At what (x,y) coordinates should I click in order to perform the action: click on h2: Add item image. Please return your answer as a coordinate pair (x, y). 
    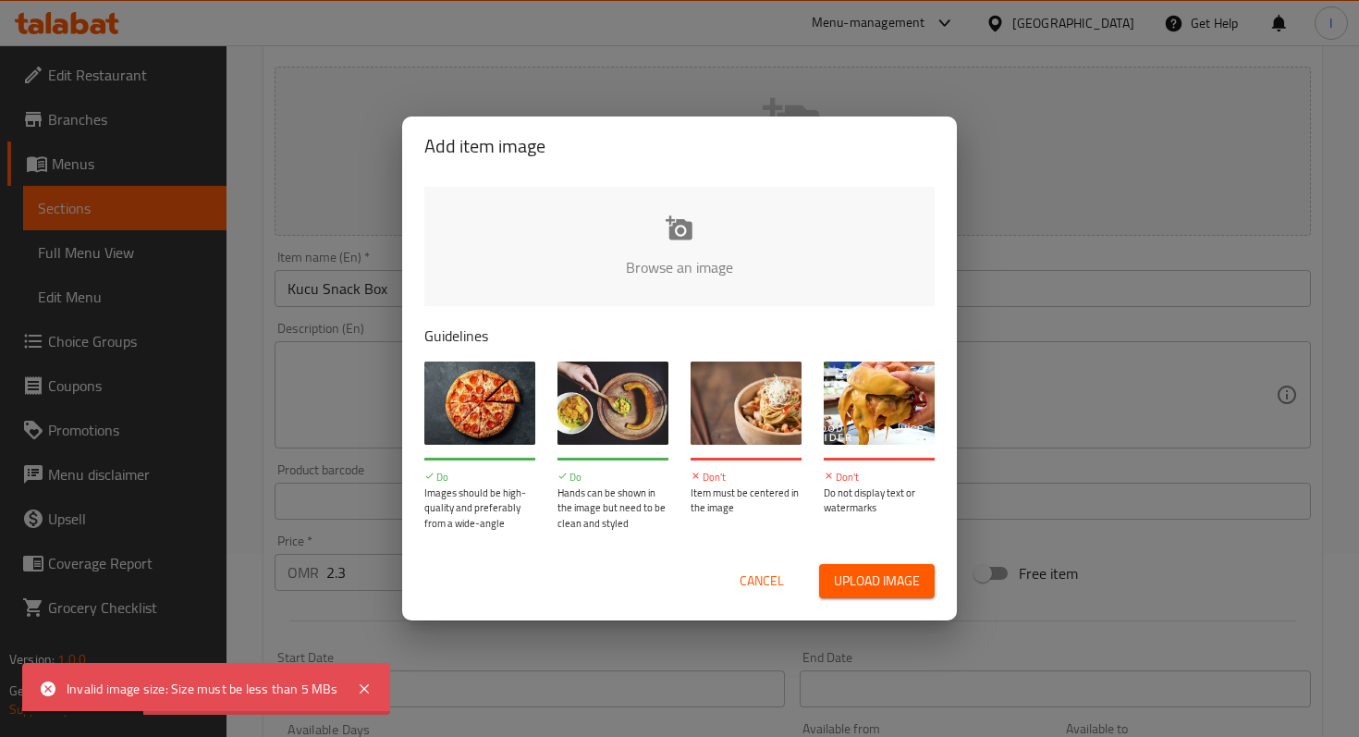
    Looking at the image, I should click on (679, 146).